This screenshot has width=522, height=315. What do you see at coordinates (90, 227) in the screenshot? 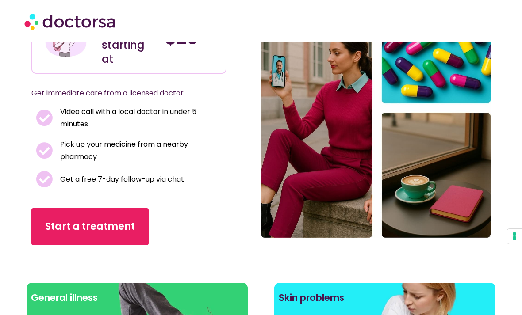
I see `span: Start a treatment` at bounding box center [90, 227].